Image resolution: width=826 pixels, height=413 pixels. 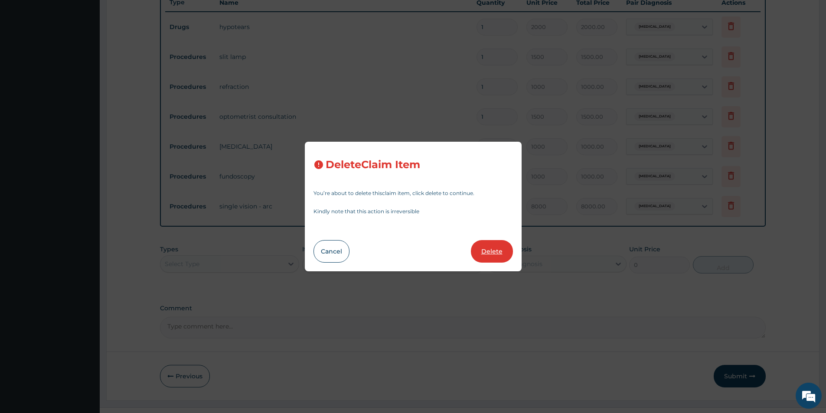 I want to click on span: We're online!, so click(x=85, y=153).